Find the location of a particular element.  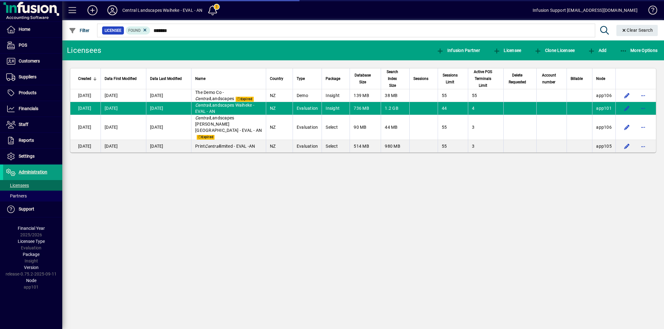

button: Clone Licensee is located at coordinates (554, 50).